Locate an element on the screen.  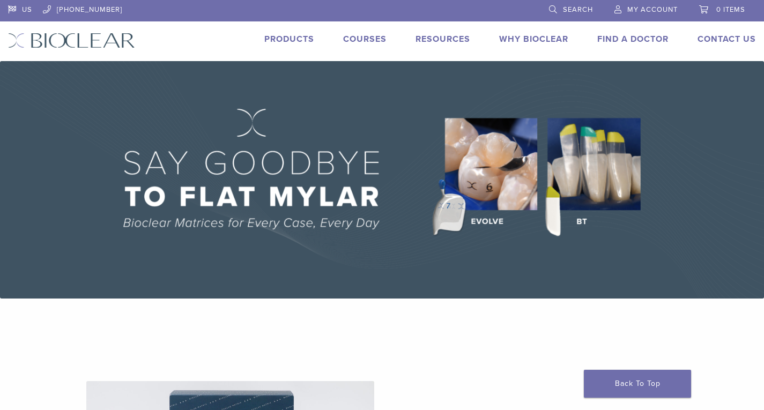
span: My Account is located at coordinates (653, 10).